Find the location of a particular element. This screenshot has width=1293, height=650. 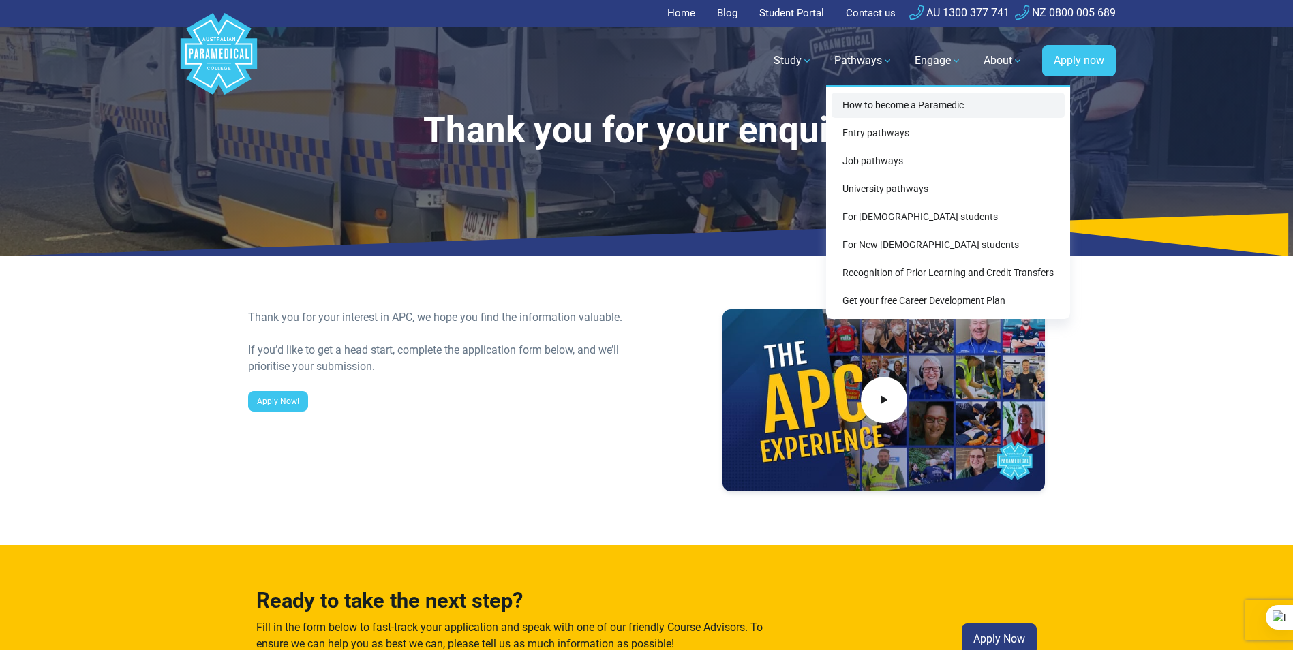

a: Apply Now! is located at coordinates (278, 402).